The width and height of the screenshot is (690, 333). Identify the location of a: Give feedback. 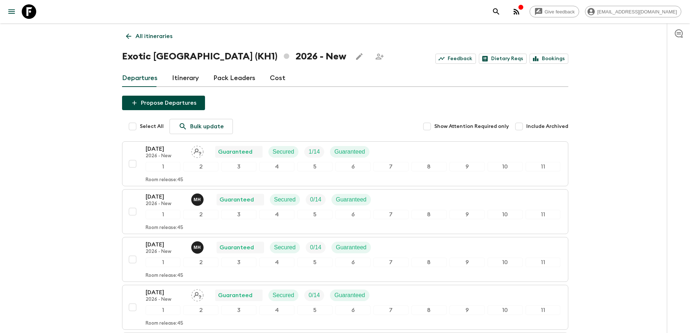
(554, 12).